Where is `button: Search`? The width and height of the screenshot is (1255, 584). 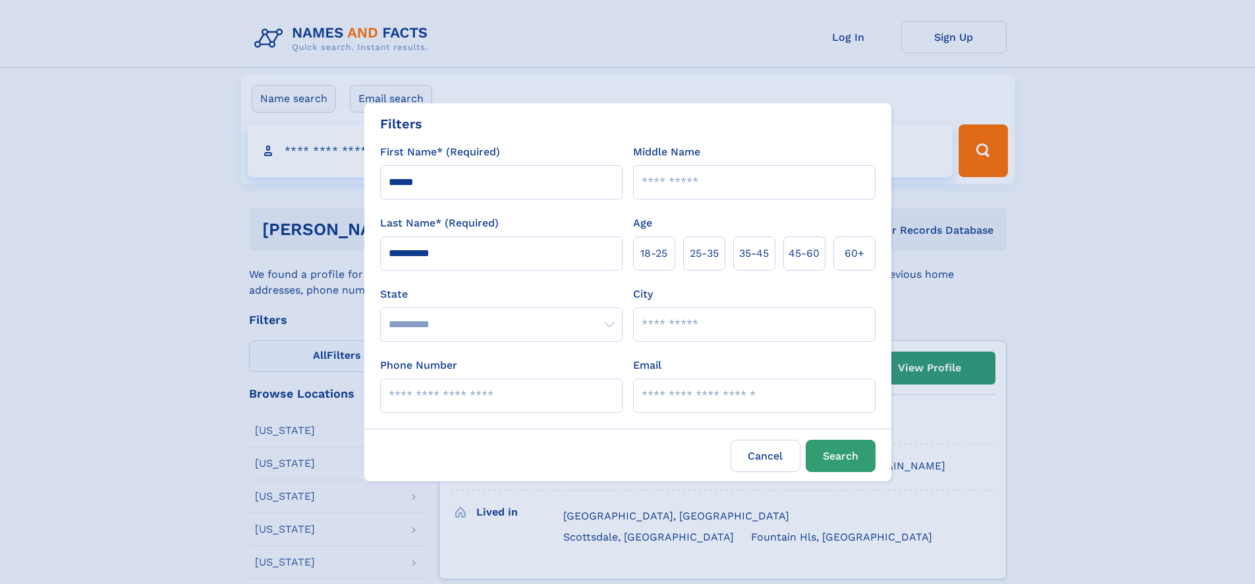
button: Search is located at coordinates (840, 456).